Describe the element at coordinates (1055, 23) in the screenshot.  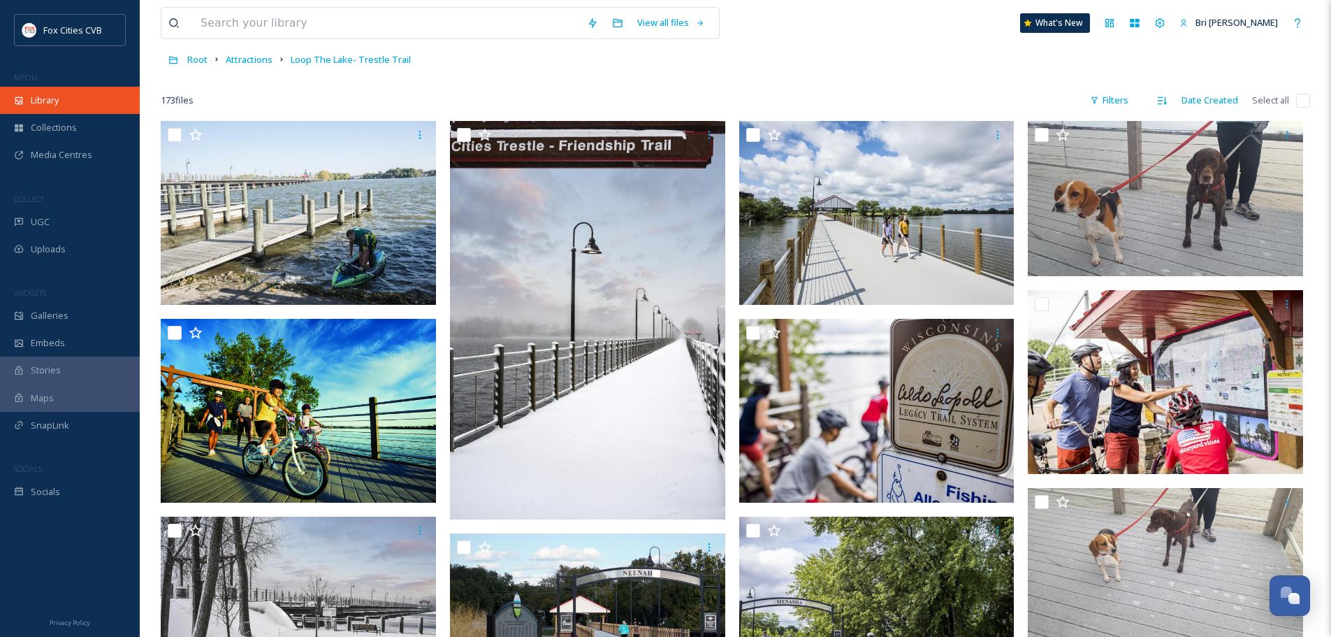
I see `div: What's New` at that location.